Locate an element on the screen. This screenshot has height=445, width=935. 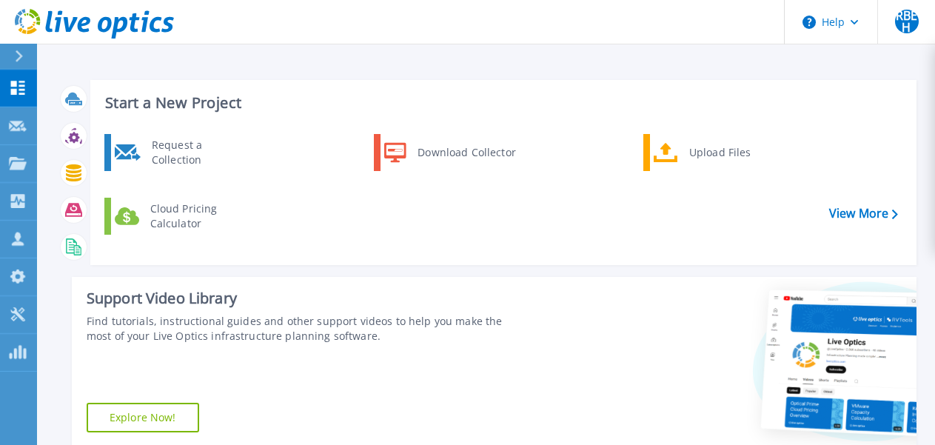
a: Cloud Pricing Calculator is located at coordinates (180, 216).